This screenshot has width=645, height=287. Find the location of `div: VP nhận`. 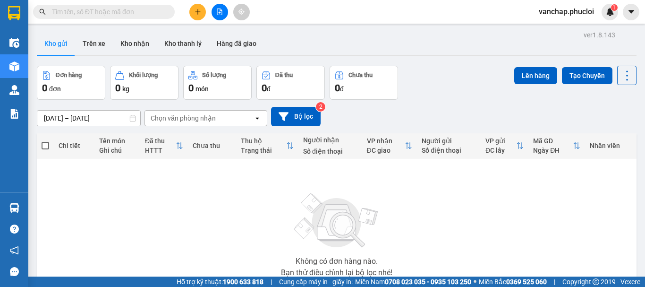

div: VP nhận is located at coordinates (386, 141).